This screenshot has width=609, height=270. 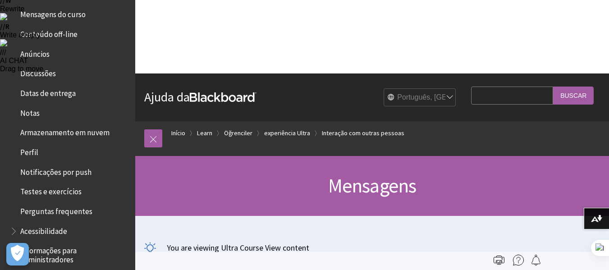 What do you see at coordinates (223, 97) in the screenshot?
I see `strong: Blackboard` at bounding box center [223, 97].